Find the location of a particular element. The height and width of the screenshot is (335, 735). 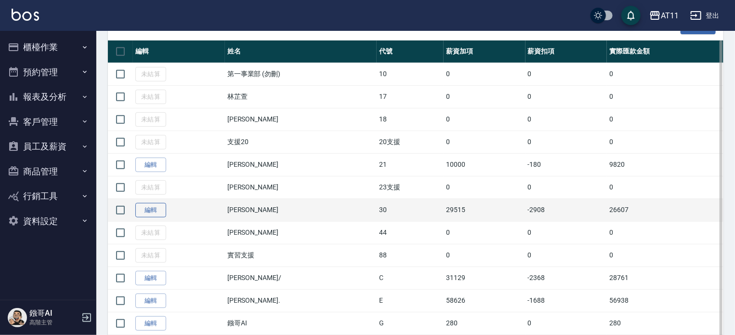

td: C is located at coordinates (410, 278).